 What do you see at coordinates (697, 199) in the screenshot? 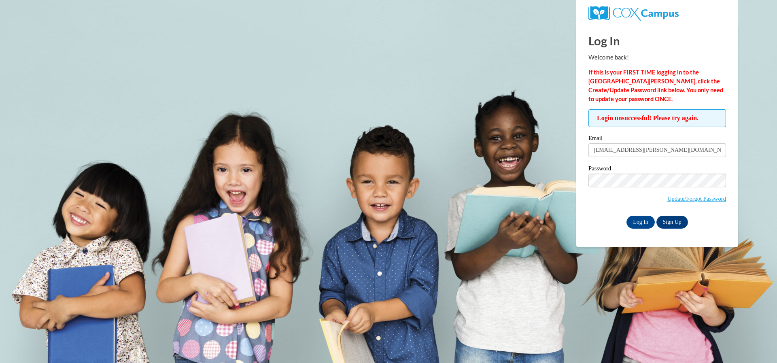
I see `a: Update/Forgot Password` at bounding box center [697, 199].